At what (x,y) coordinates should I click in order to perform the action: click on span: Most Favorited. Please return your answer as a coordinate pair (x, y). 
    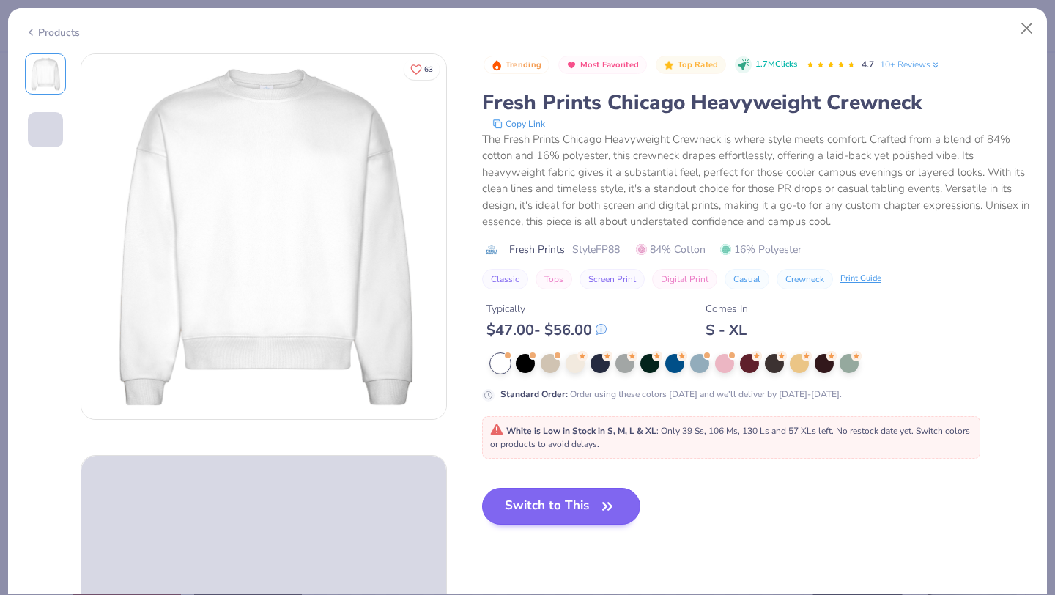
    Looking at the image, I should click on (609, 64).